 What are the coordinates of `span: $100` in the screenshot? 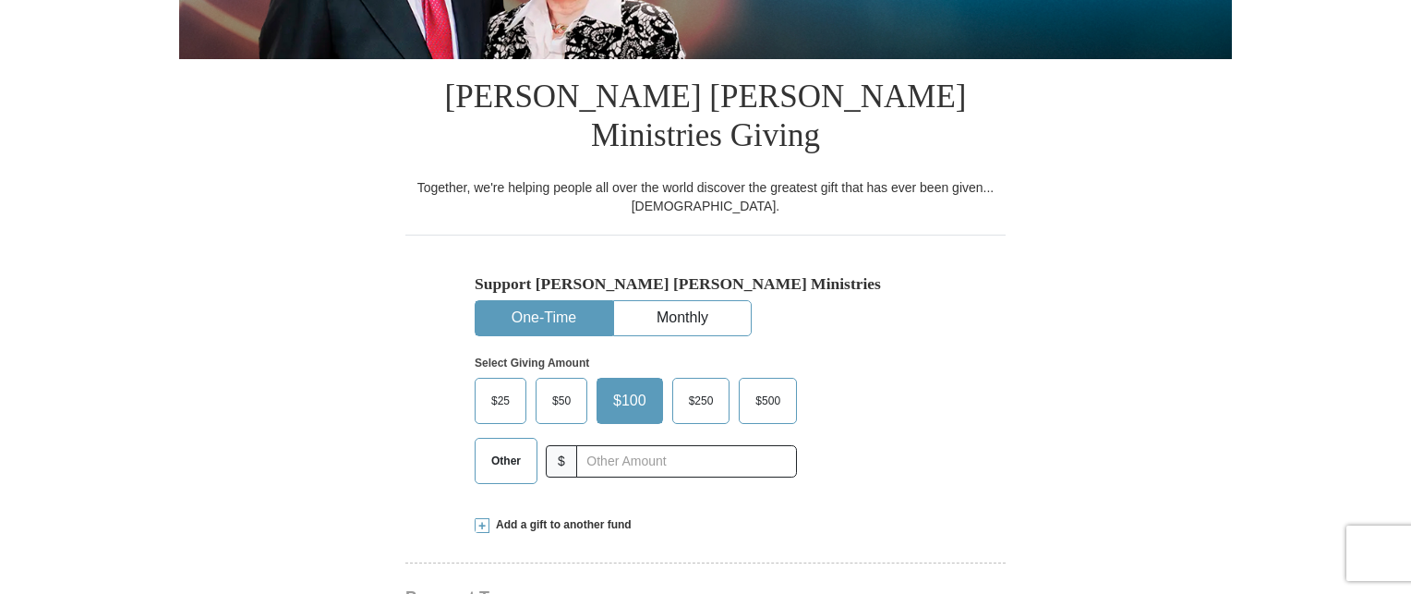 It's located at (630, 401).